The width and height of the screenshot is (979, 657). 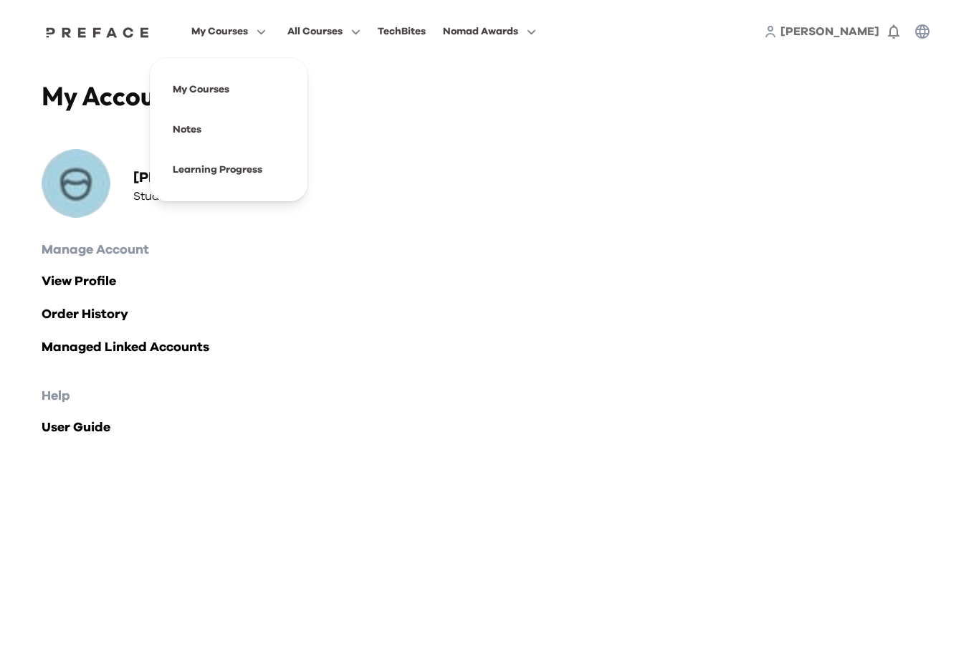 I want to click on span: Nomad Awards, so click(x=480, y=32).